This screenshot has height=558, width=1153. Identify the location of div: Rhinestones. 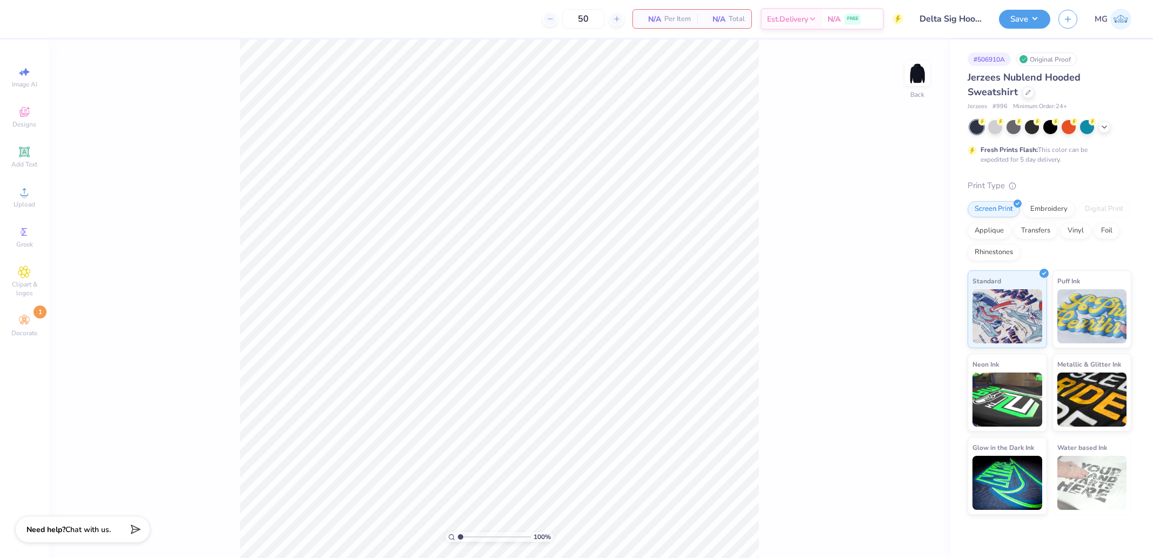
(994, 253).